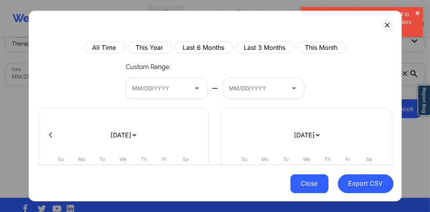 This screenshot has width=430, height=212. What do you see at coordinates (309, 184) in the screenshot?
I see `button: Close` at bounding box center [309, 184].